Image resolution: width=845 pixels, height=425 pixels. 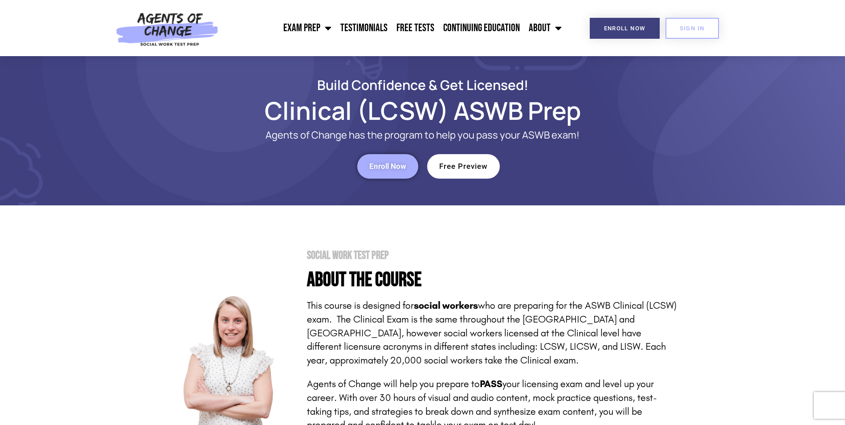 What do you see at coordinates (423, 135) in the screenshot?
I see `p: Agents of Change has the program to help you pass your ASWB exam!` at bounding box center [423, 135].